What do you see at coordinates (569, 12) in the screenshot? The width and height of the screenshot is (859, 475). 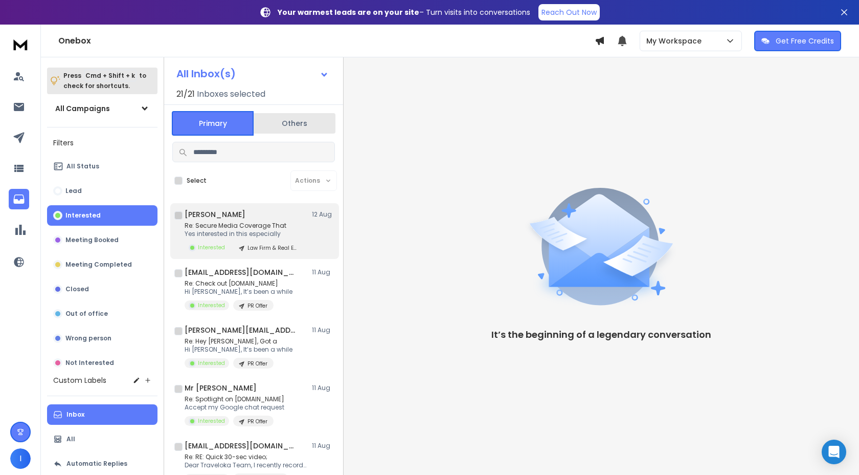 I see `a: Reach Out Now` at bounding box center [569, 12].